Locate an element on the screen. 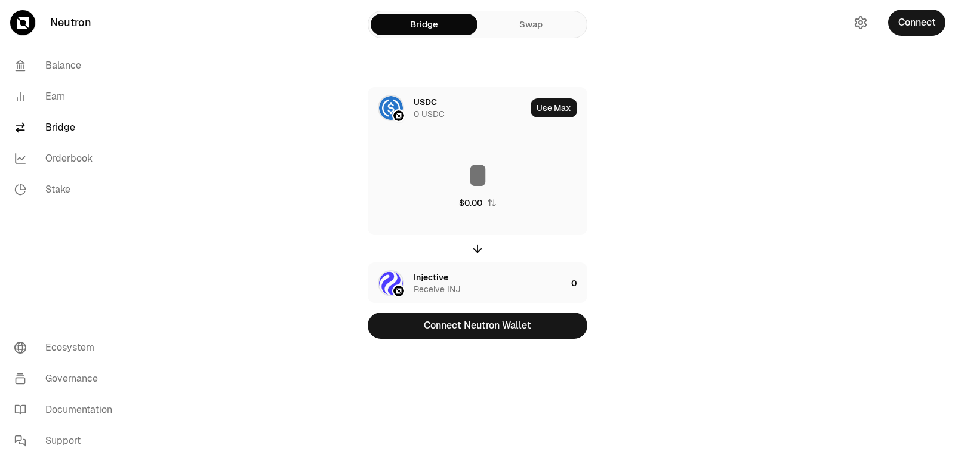  div: Receive INJ is located at coordinates (437, 289).